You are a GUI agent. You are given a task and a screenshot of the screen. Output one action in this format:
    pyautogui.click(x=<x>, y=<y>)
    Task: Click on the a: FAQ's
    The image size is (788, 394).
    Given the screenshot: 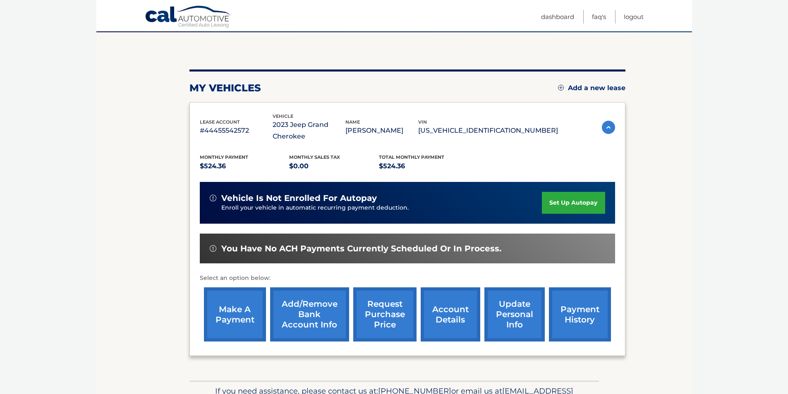 What is the action you would take?
    pyautogui.click(x=599, y=17)
    